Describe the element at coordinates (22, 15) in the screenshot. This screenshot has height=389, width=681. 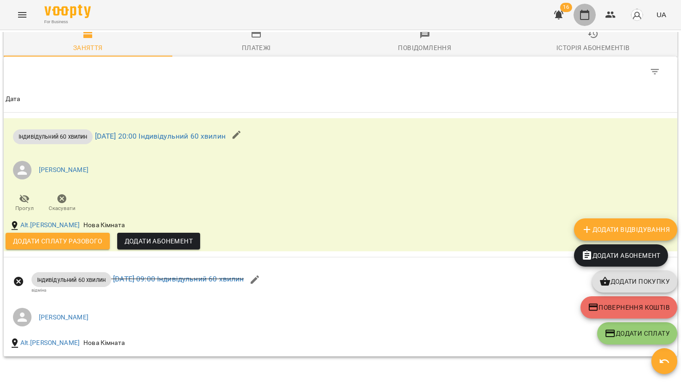
I see `button: Menu` at that location.